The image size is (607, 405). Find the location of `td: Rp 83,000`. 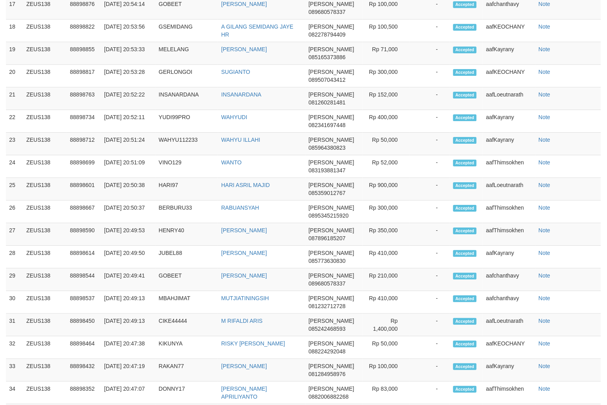

td: Rp 83,000 is located at coordinates (386, 393).